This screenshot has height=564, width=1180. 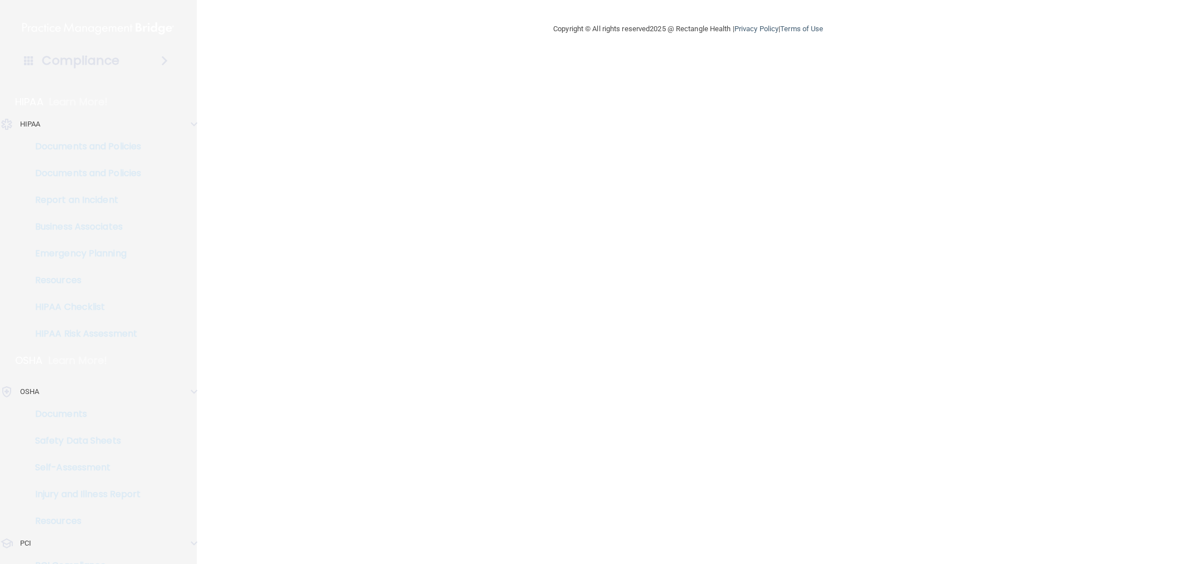 I want to click on a: Privacy Policy, so click(x=756, y=28).